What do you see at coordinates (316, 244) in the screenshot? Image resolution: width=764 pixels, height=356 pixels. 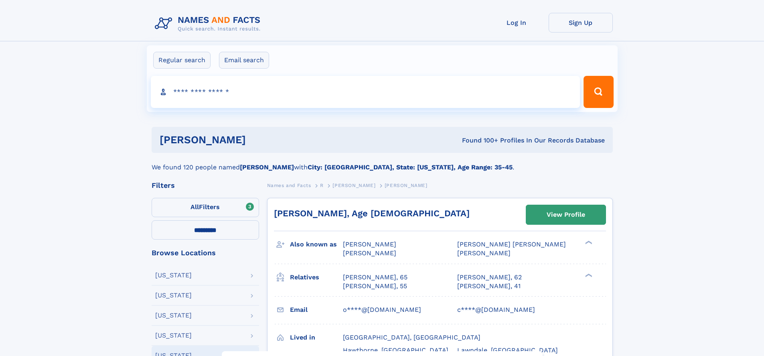 I see `h3: Also known as` at bounding box center [316, 244].